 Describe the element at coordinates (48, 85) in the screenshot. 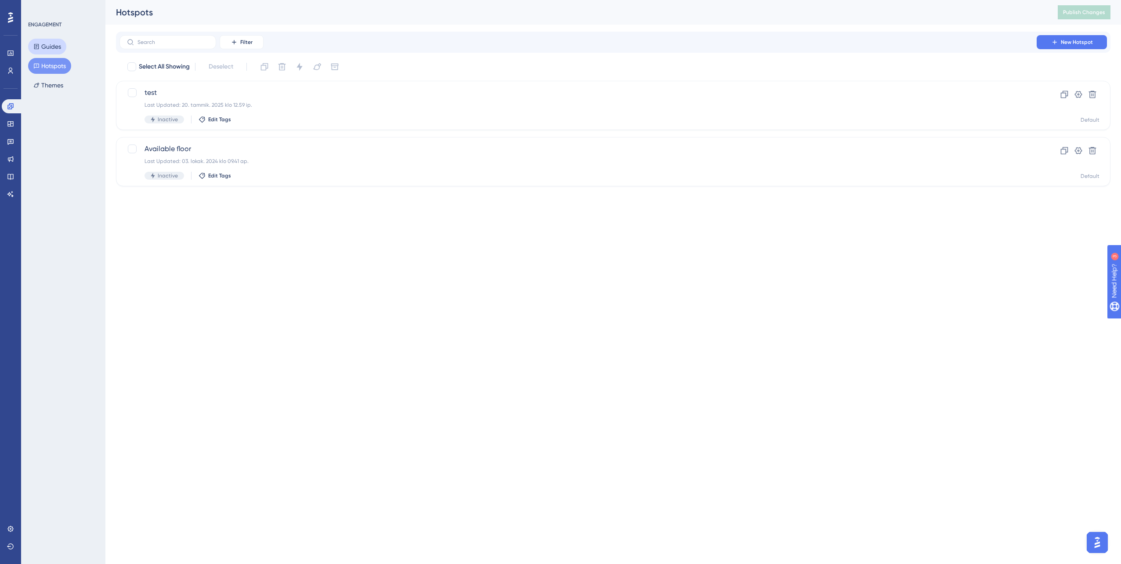

I see `button: Themes` at that location.